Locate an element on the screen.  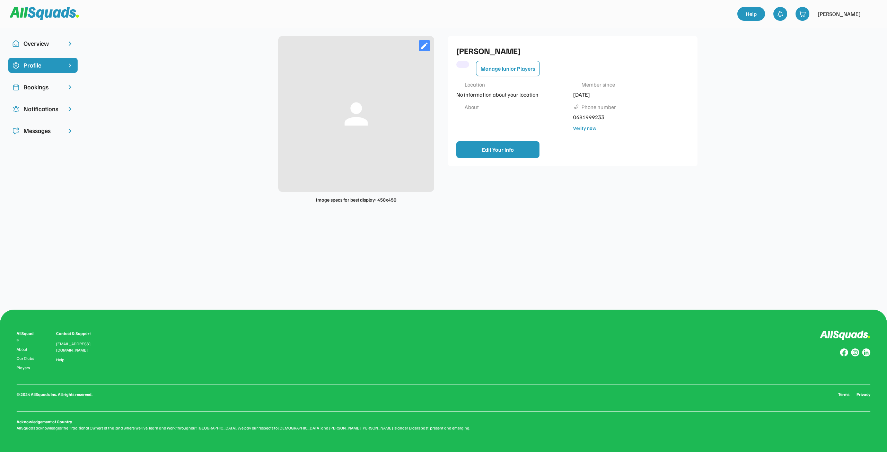
div: Location is located at coordinates (475, 85).